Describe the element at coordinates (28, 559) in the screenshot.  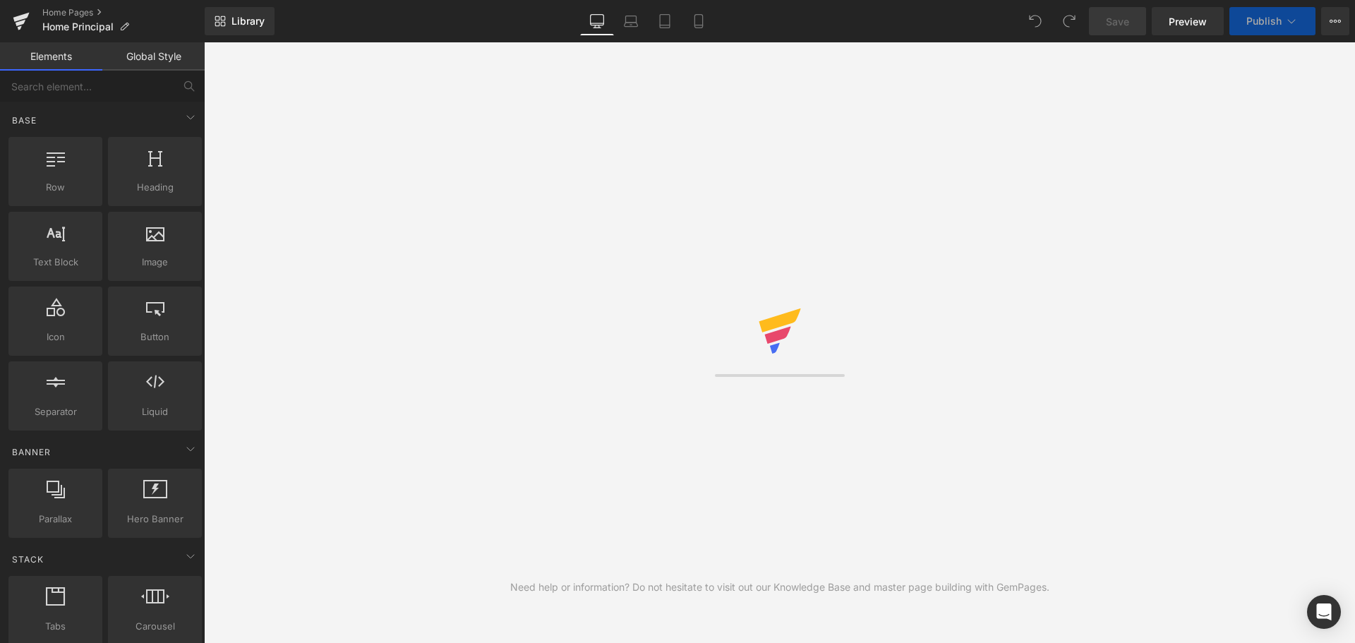
I see `span: Stack` at that location.